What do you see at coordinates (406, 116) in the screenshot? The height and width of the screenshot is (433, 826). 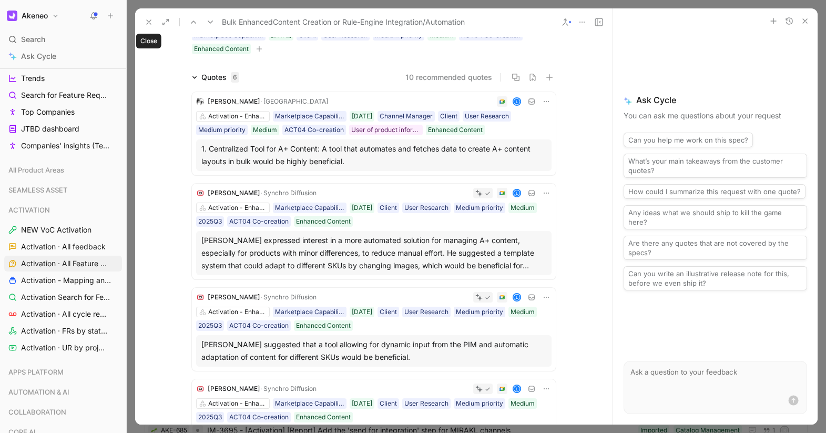 I see `div: Channel Manager` at bounding box center [406, 116].